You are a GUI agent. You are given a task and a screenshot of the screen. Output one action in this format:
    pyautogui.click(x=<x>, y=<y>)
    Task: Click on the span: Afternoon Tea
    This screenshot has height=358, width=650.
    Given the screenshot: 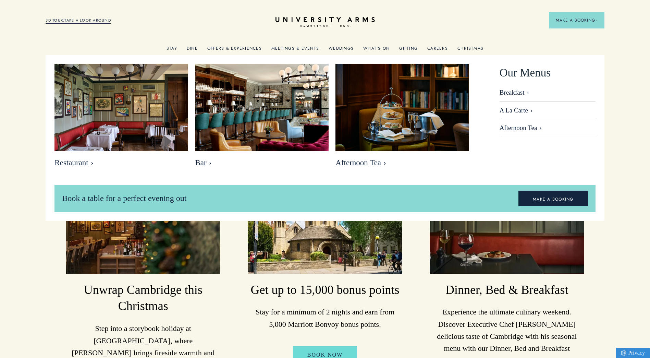 What is the action you would take?
    pyautogui.click(x=402, y=163)
    